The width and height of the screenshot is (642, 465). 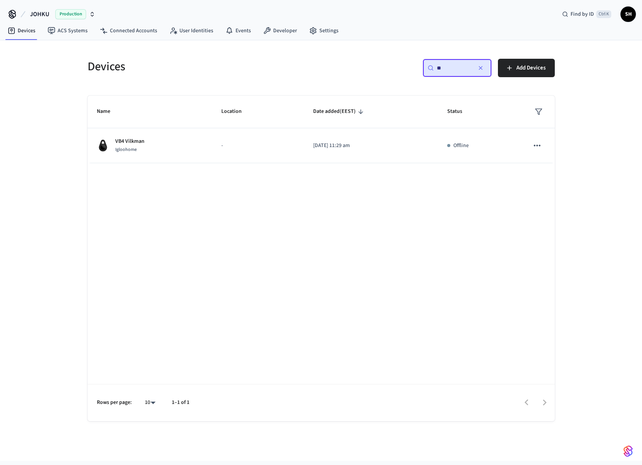 I want to click on div: Find by IDCtrl K, so click(x=587, y=14).